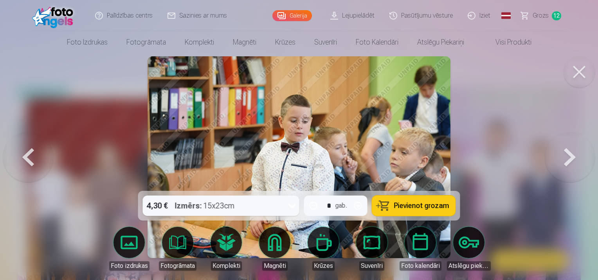 This screenshot has height=280, width=598. I want to click on a: Visi produkti, so click(507, 42).